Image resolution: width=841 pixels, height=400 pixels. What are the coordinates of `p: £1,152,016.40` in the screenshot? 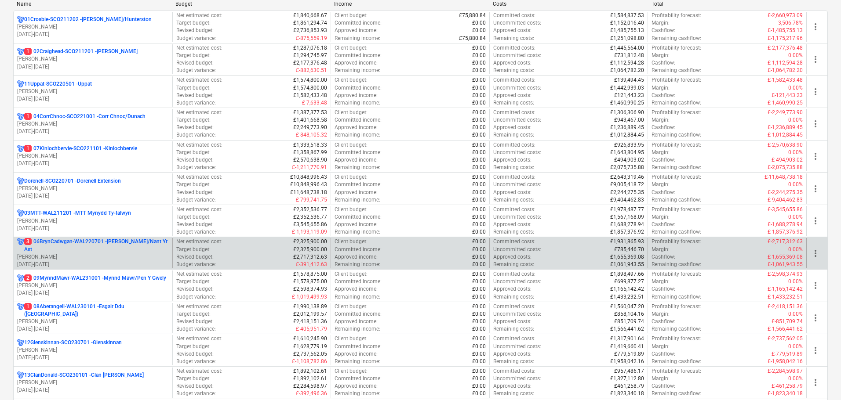 It's located at (627, 23).